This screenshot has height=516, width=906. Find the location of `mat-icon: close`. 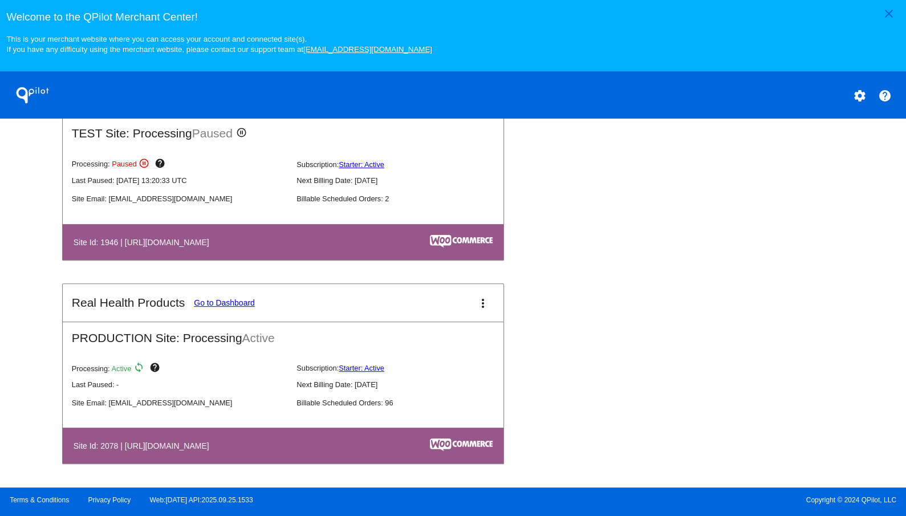

mat-icon: close is located at coordinates (889, 14).